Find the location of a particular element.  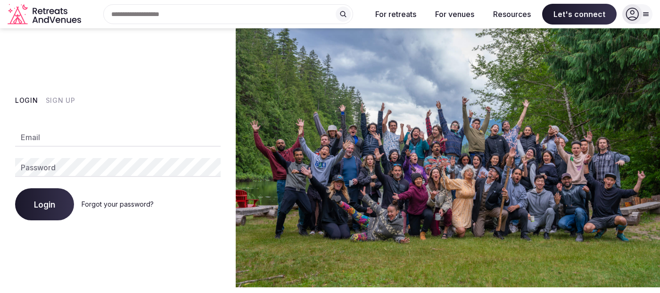

button: For retreats is located at coordinates (396, 14).